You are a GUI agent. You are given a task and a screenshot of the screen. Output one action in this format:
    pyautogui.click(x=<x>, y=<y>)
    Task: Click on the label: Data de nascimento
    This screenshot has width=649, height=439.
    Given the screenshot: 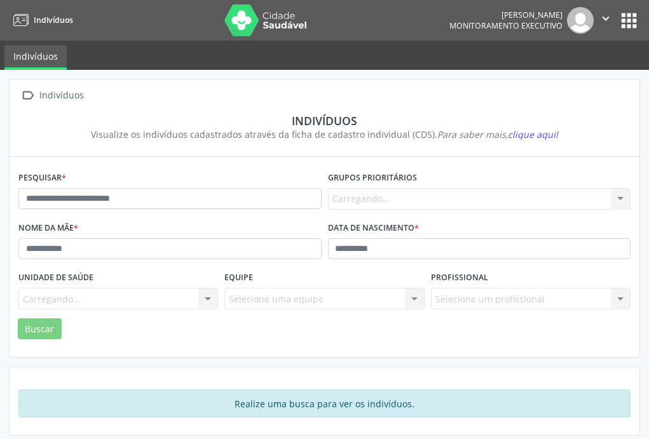 What is the action you would take?
    pyautogui.click(x=373, y=228)
    